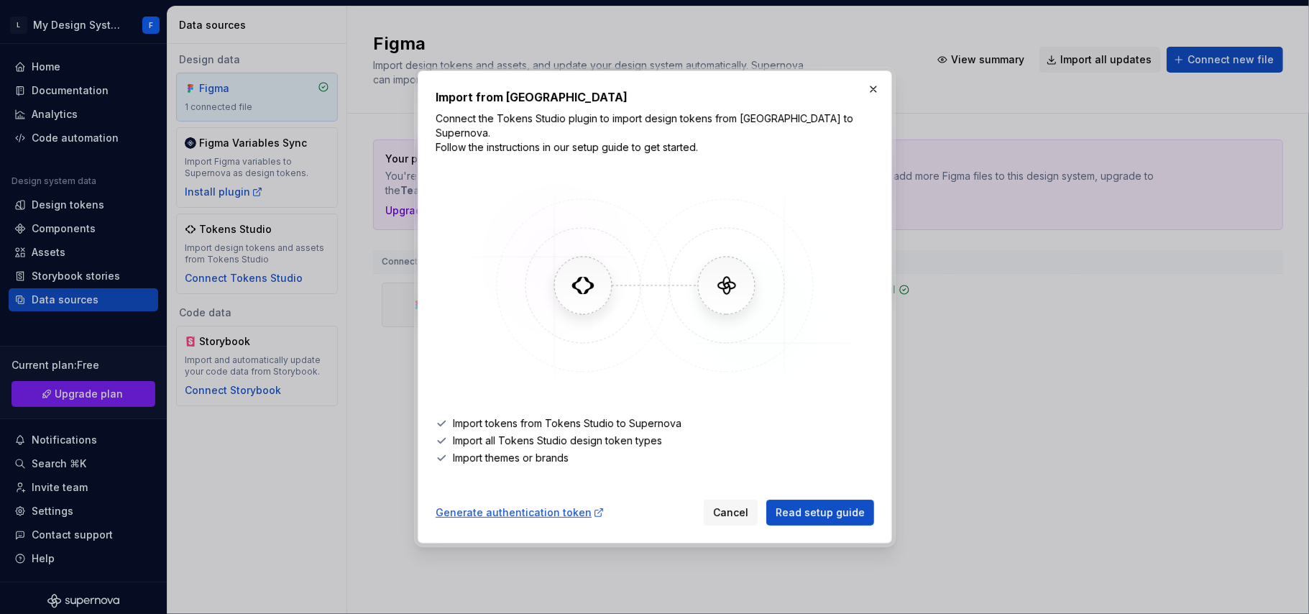  I want to click on div: Generate authentication token, so click(520, 513).